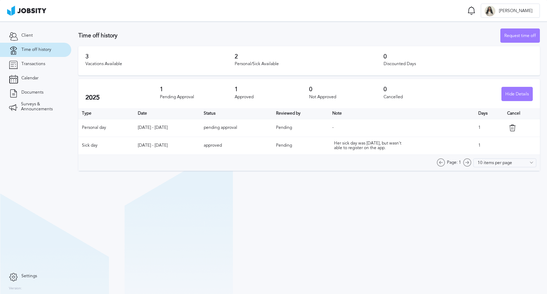  Describe the element at coordinates (458, 64) in the screenshot. I see `div: Discounted Days` at that location.